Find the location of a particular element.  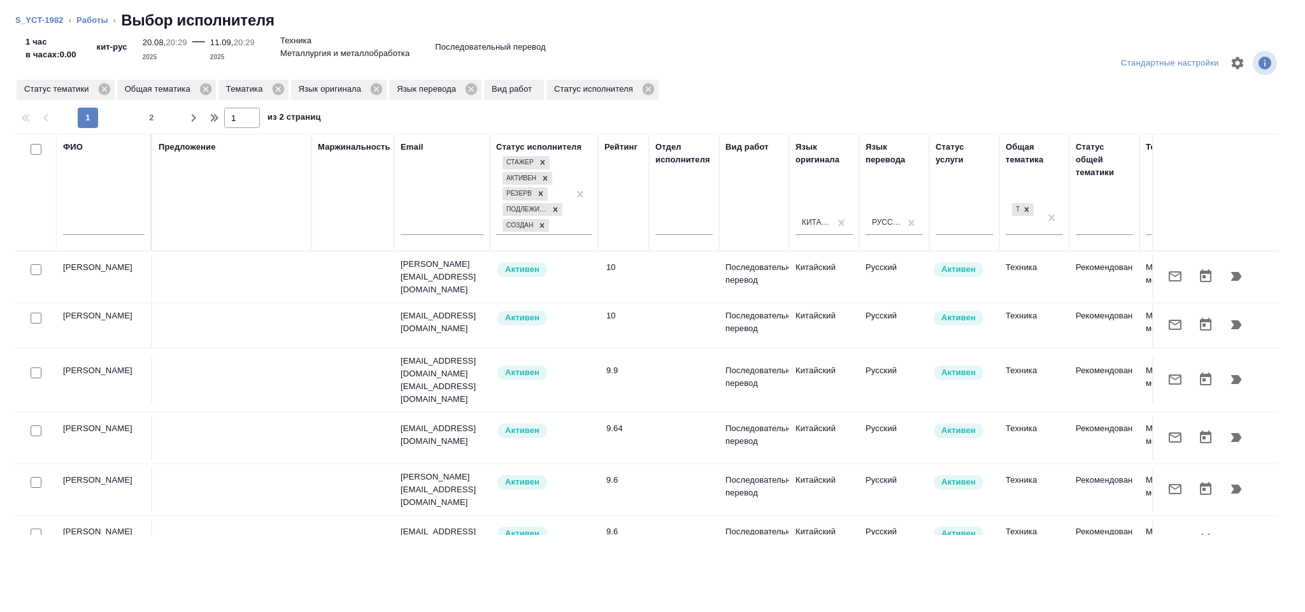

a: Работы is located at coordinates (92, 20).